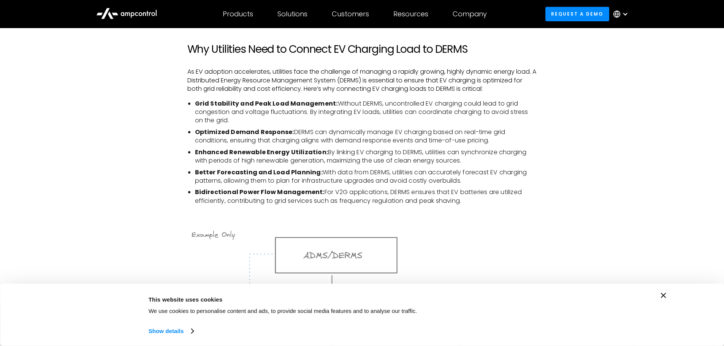  I want to click on strong: Bidirectional Power Flow Management:, so click(260, 192).